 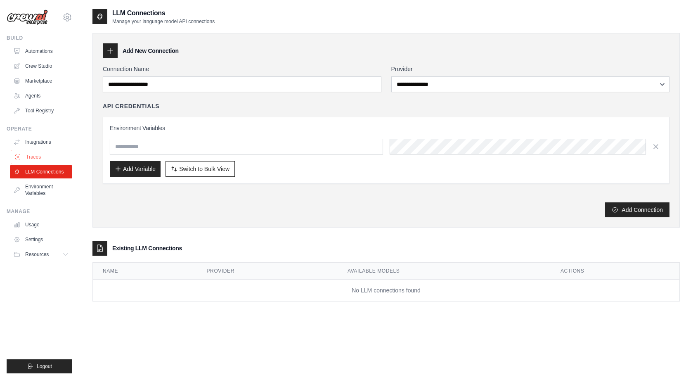 What do you see at coordinates (386, 290) in the screenshot?
I see `td: No LLM connections found` at bounding box center [386, 290].